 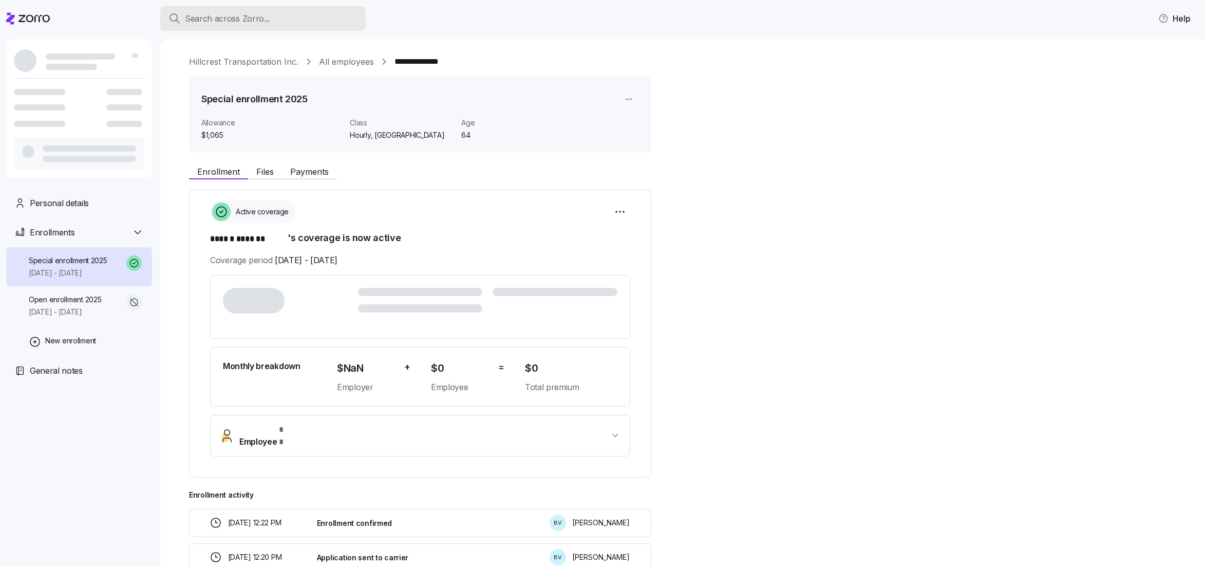 I want to click on span: Application sent to carrier, so click(x=363, y=557).